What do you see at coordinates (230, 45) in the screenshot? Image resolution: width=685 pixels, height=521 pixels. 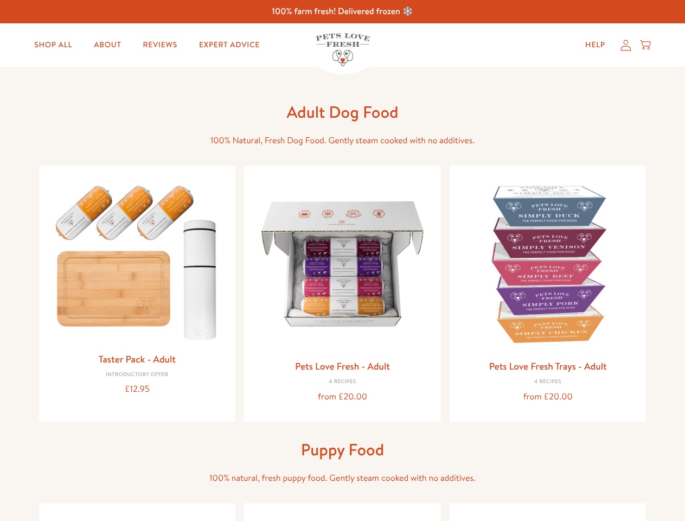 I see `a: Expert Advice` at bounding box center [230, 45].